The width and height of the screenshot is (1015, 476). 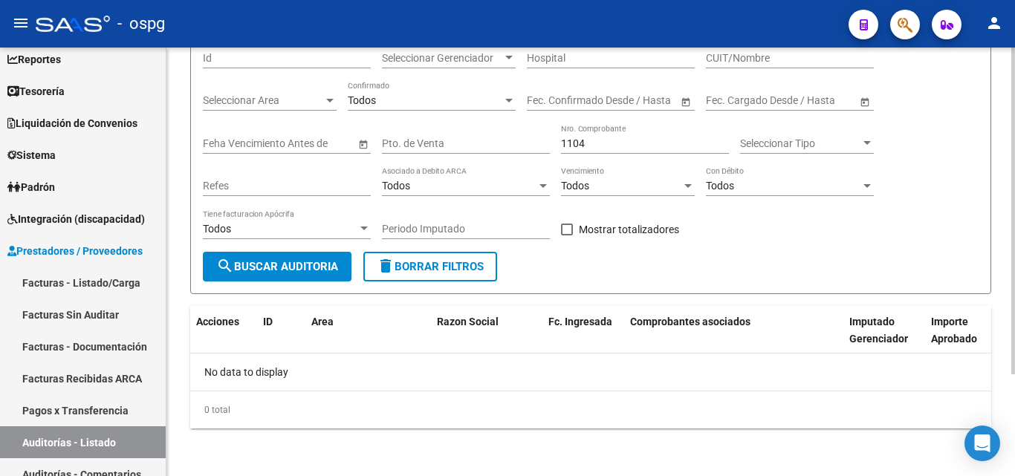 What do you see at coordinates (982, 444) in the screenshot?
I see `div: Open Intercom Messenger` at bounding box center [982, 444].